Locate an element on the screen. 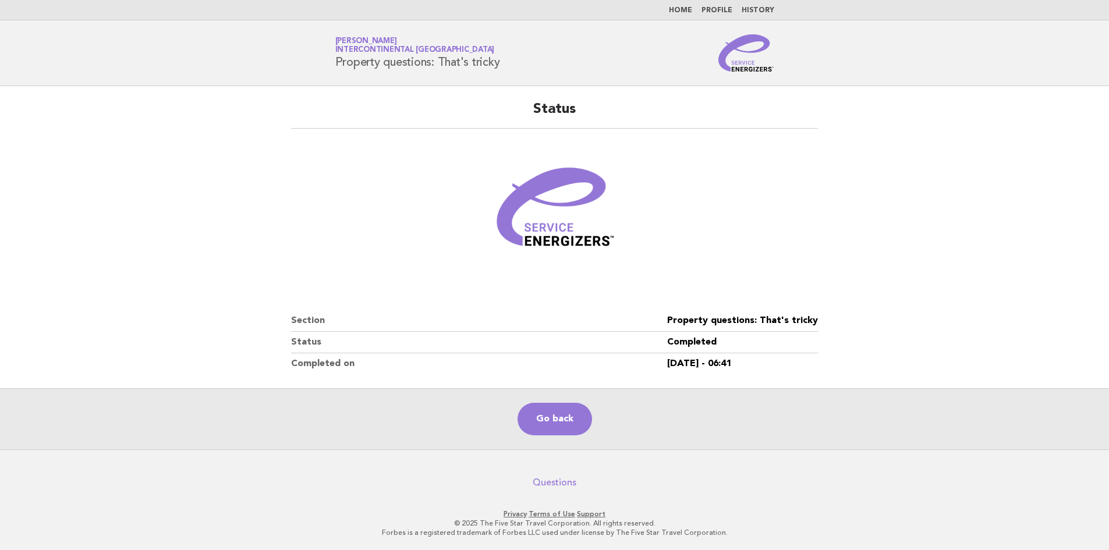 Image resolution: width=1109 pixels, height=550 pixels. a: Profile is located at coordinates (717, 10).